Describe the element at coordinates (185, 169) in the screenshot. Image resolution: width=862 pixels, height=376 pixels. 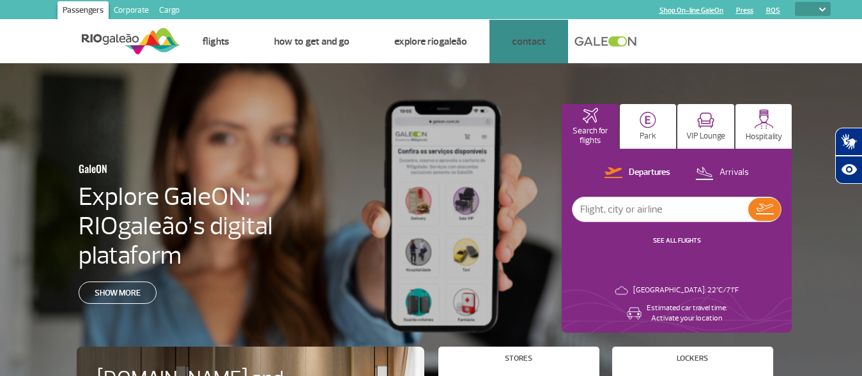
I see `h3: GaleON` at that location.